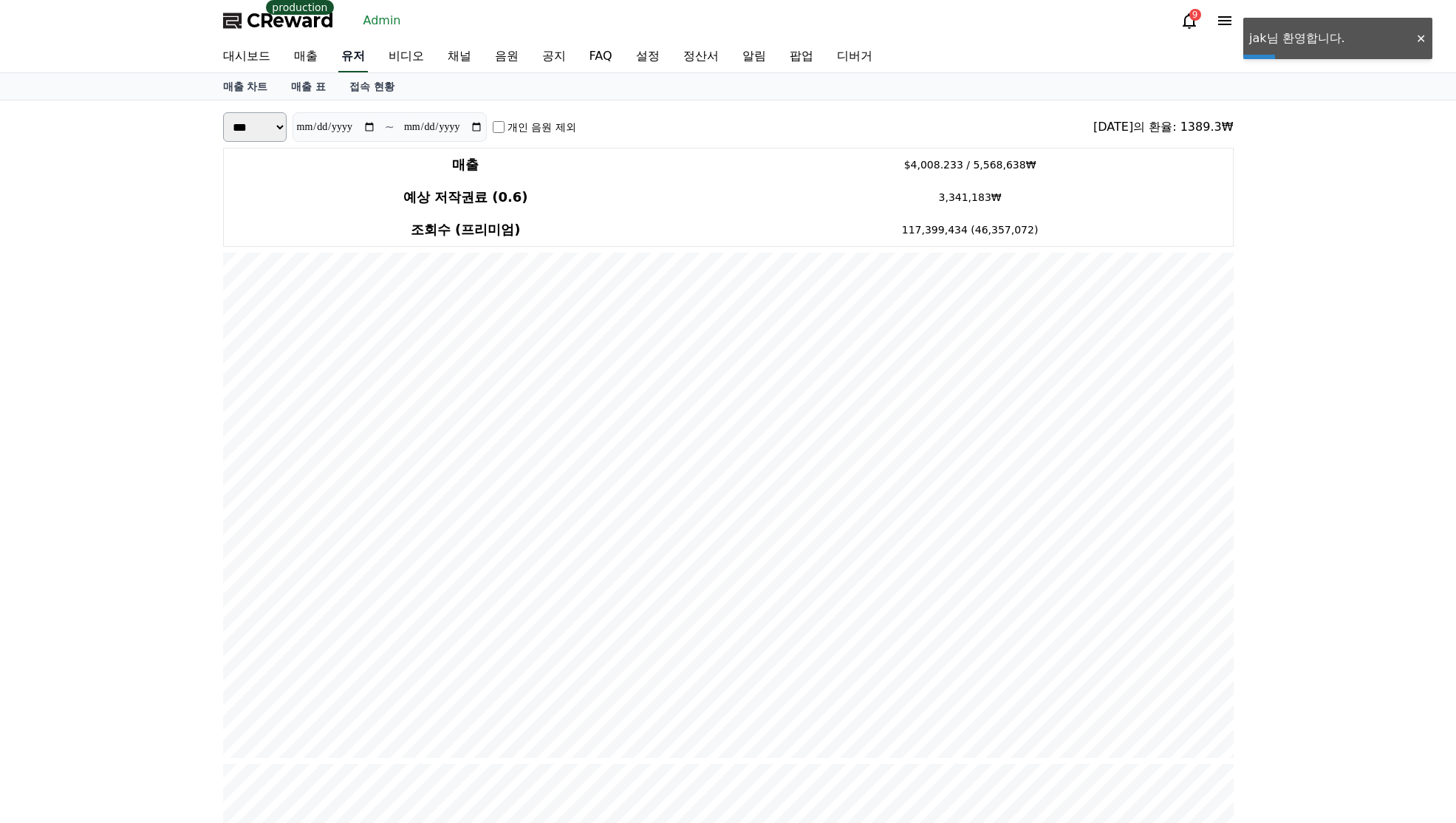  What do you see at coordinates (290, 21) in the screenshot?
I see `span: CReward` at bounding box center [290, 21].